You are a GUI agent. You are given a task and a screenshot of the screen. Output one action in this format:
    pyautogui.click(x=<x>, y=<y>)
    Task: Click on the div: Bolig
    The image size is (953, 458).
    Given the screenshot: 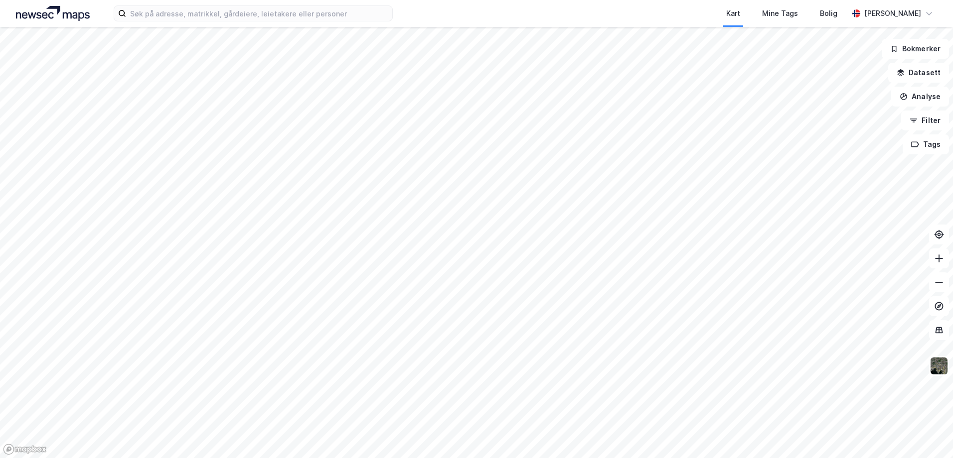 What is the action you would take?
    pyautogui.click(x=828, y=13)
    